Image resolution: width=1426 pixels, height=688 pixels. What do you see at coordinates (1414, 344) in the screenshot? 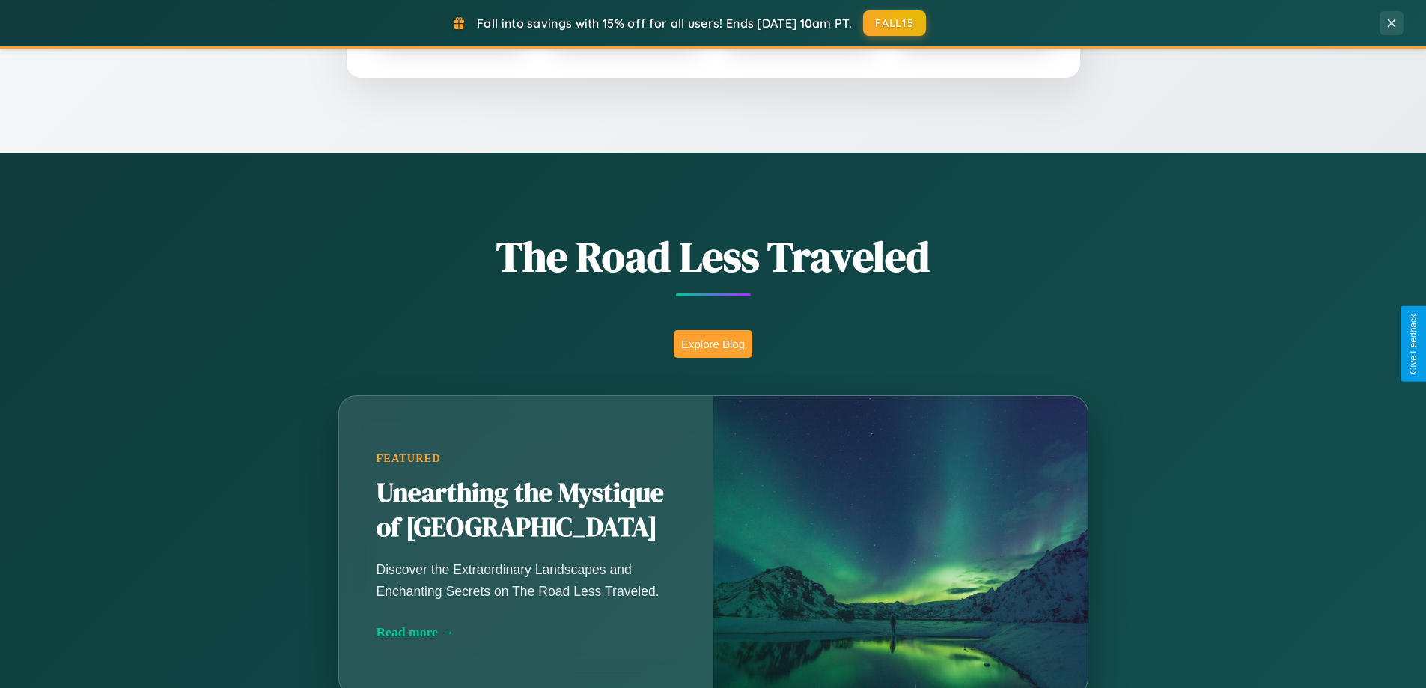
I see `div: Give Feedback` at bounding box center [1414, 344].